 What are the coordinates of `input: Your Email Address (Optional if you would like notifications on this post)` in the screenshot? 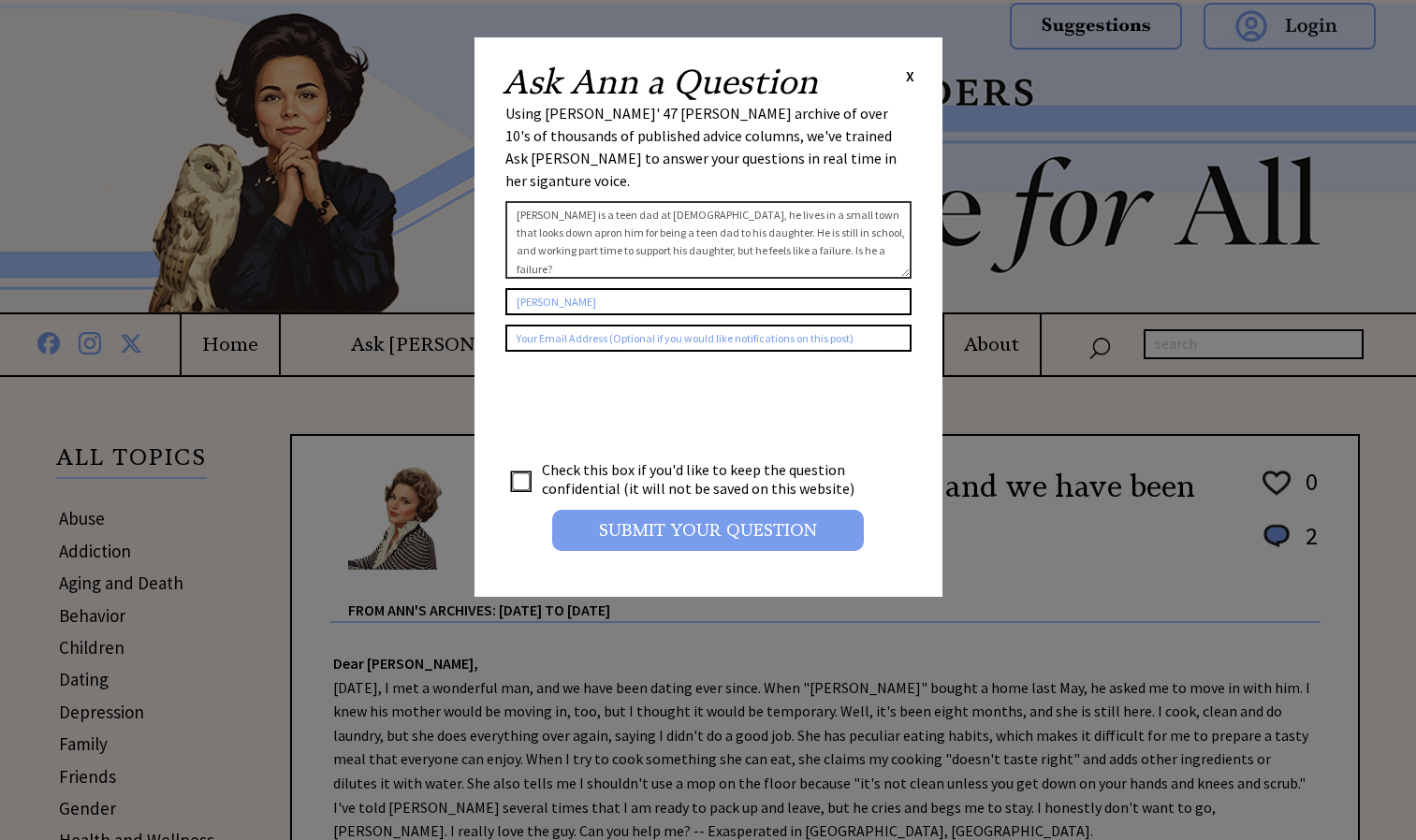 It's located at (708, 337).